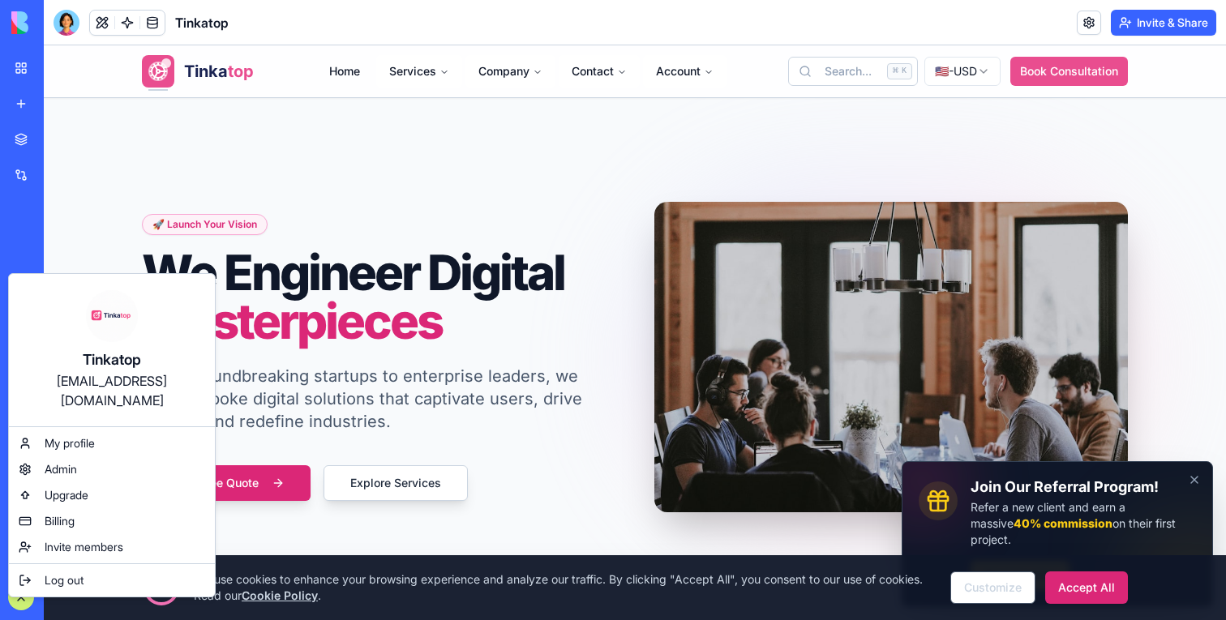 This screenshot has height=620, width=1226. I want to click on a: My profile, so click(112, 444).